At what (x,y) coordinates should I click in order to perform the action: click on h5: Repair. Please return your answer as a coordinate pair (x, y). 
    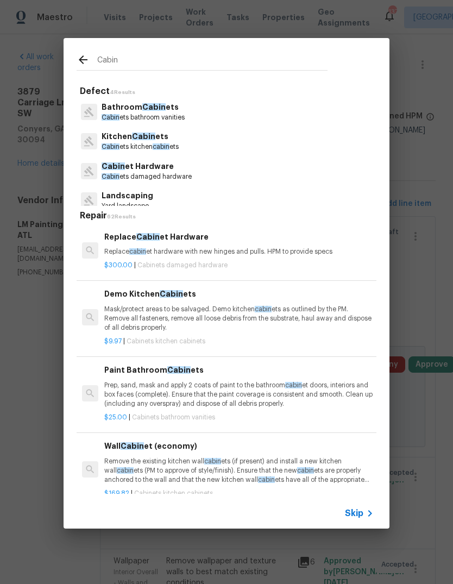
    Looking at the image, I should click on (228, 216).